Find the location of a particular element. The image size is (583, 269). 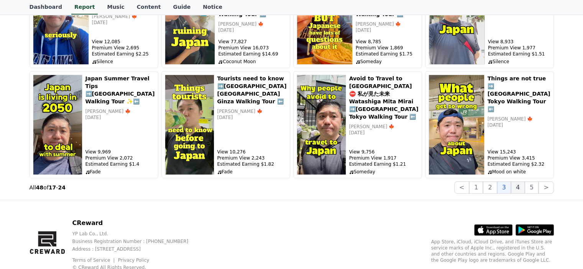

a: Privacy Policy is located at coordinates (134, 260).